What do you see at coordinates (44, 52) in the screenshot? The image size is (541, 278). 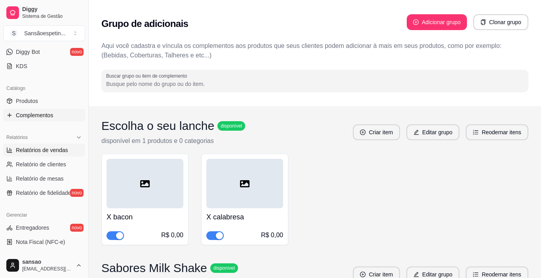 I see `a: Diggy Botnovo` at bounding box center [44, 52].